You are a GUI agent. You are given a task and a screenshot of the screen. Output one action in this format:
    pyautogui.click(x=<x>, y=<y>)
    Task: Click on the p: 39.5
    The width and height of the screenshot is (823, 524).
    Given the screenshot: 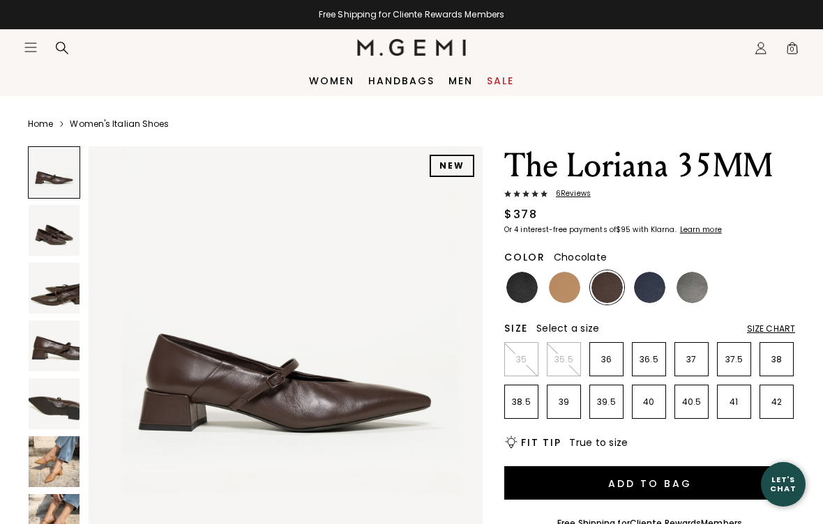 What is the action you would take?
    pyautogui.click(x=606, y=402)
    